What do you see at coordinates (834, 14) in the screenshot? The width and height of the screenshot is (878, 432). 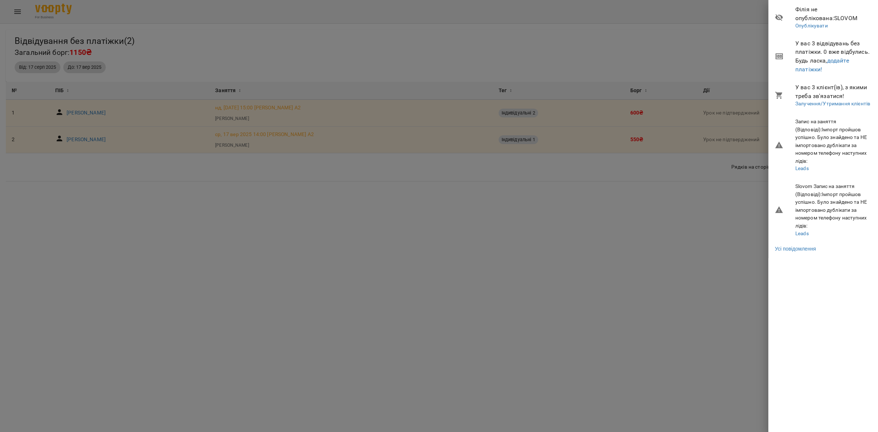 I see `span: Філія не опублікована : SLOVOM` at bounding box center [834, 14].